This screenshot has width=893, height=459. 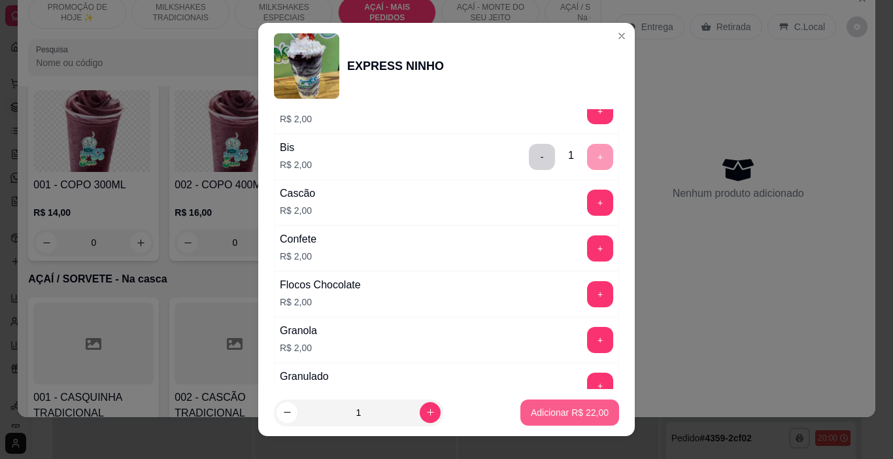 I want to click on div: EXPRESS NINHO, so click(x=396, y=66).